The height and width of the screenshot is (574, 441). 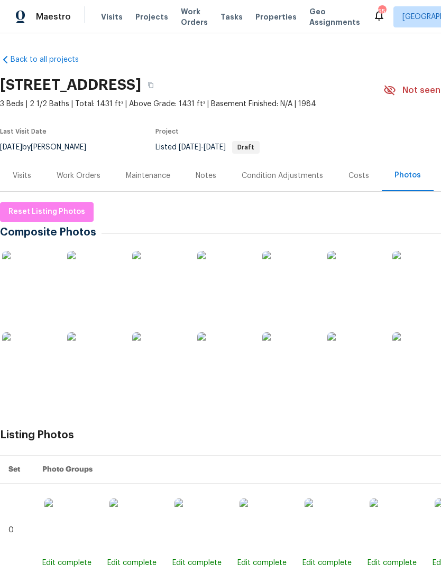 What do you see at coordinates (22, 176) in the screenshot?
I see `div: Visits` at bounding box center [22, 176].